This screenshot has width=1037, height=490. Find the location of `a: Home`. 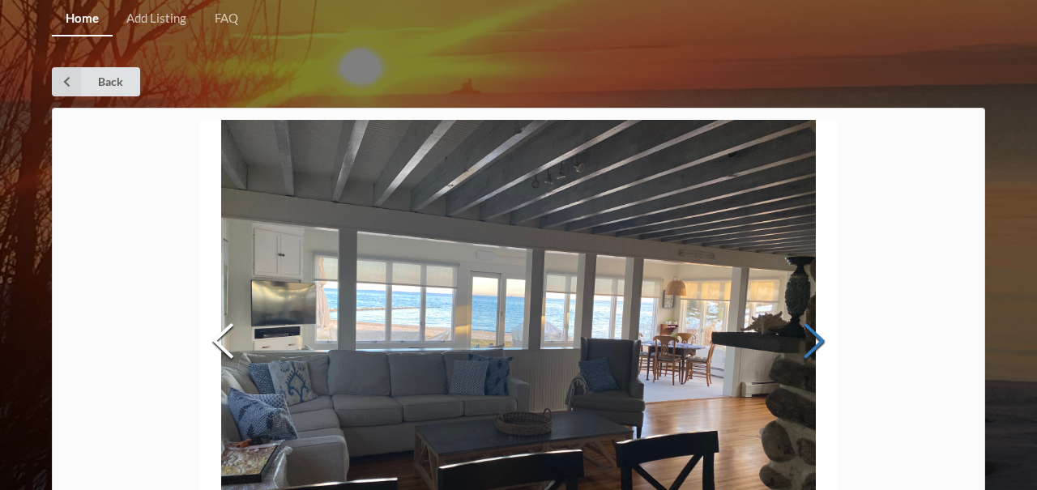

a: Home is located at coordinates (82, 19).